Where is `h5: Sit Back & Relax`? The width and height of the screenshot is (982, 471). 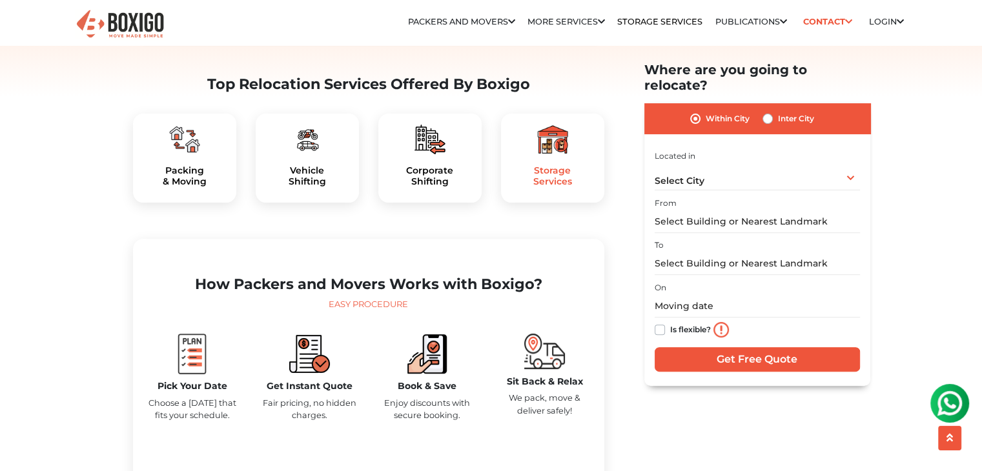 h5: Sit Back & Relax is located at coordinates (545, 382).